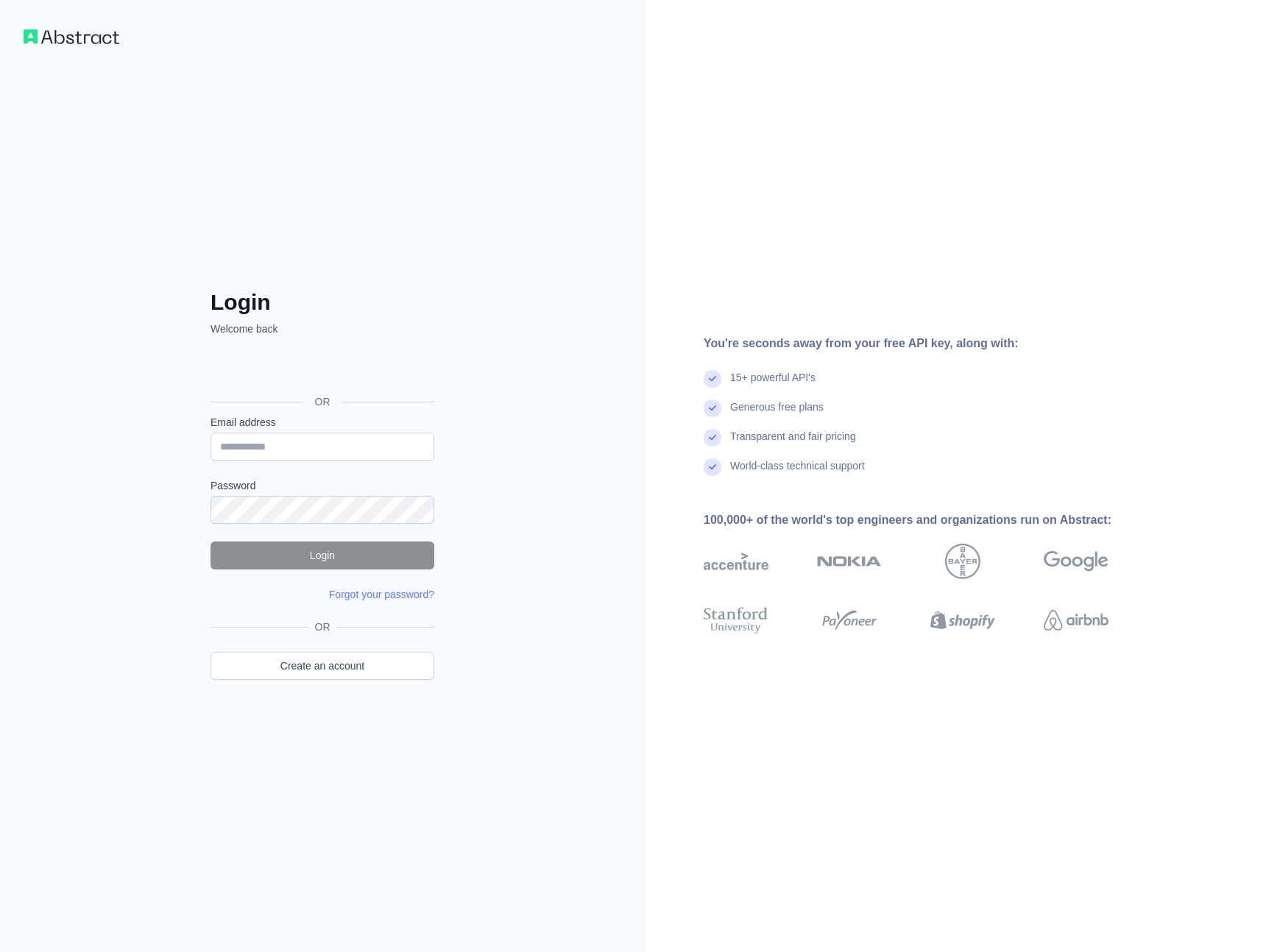 Image resolution: width=1266 pixels, height=952 pixels. What do you see at coordinates (962, 620) in the screenshot?
I see `img: shopify` at bounding box center [962, 620].